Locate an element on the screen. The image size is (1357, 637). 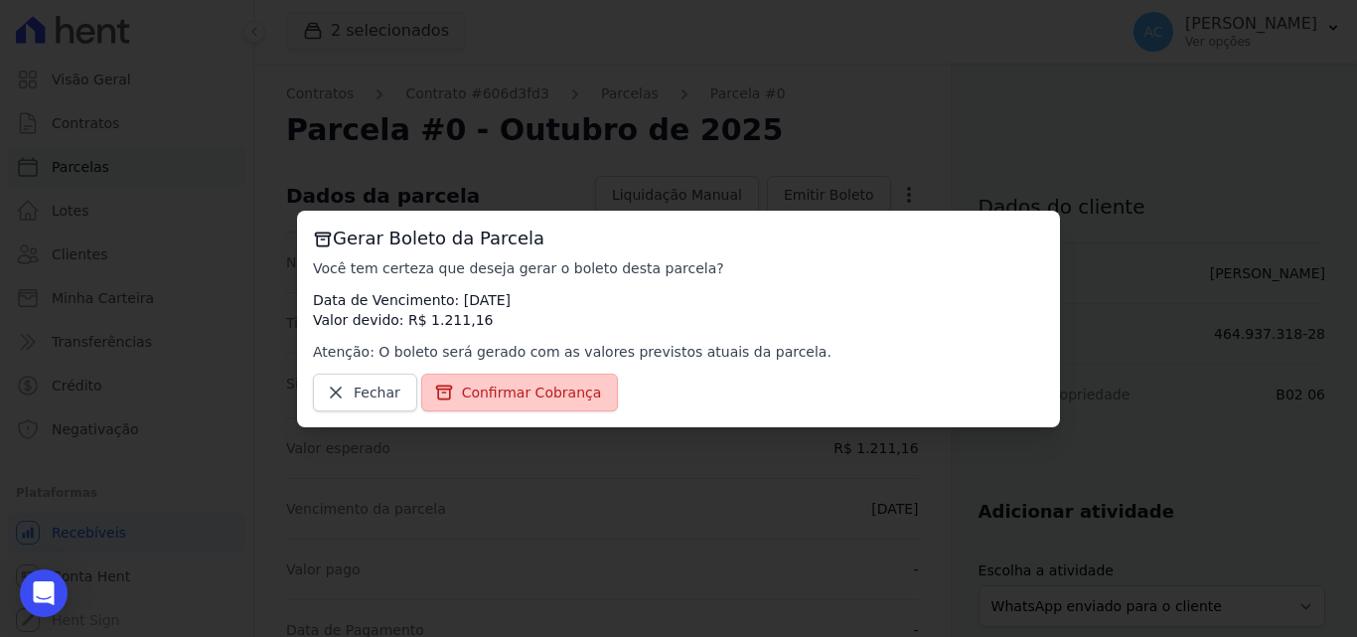
p: Atenção: O boleto será gerado com as valores previstos atuais da parcela. is located at coordinates (679, 352).